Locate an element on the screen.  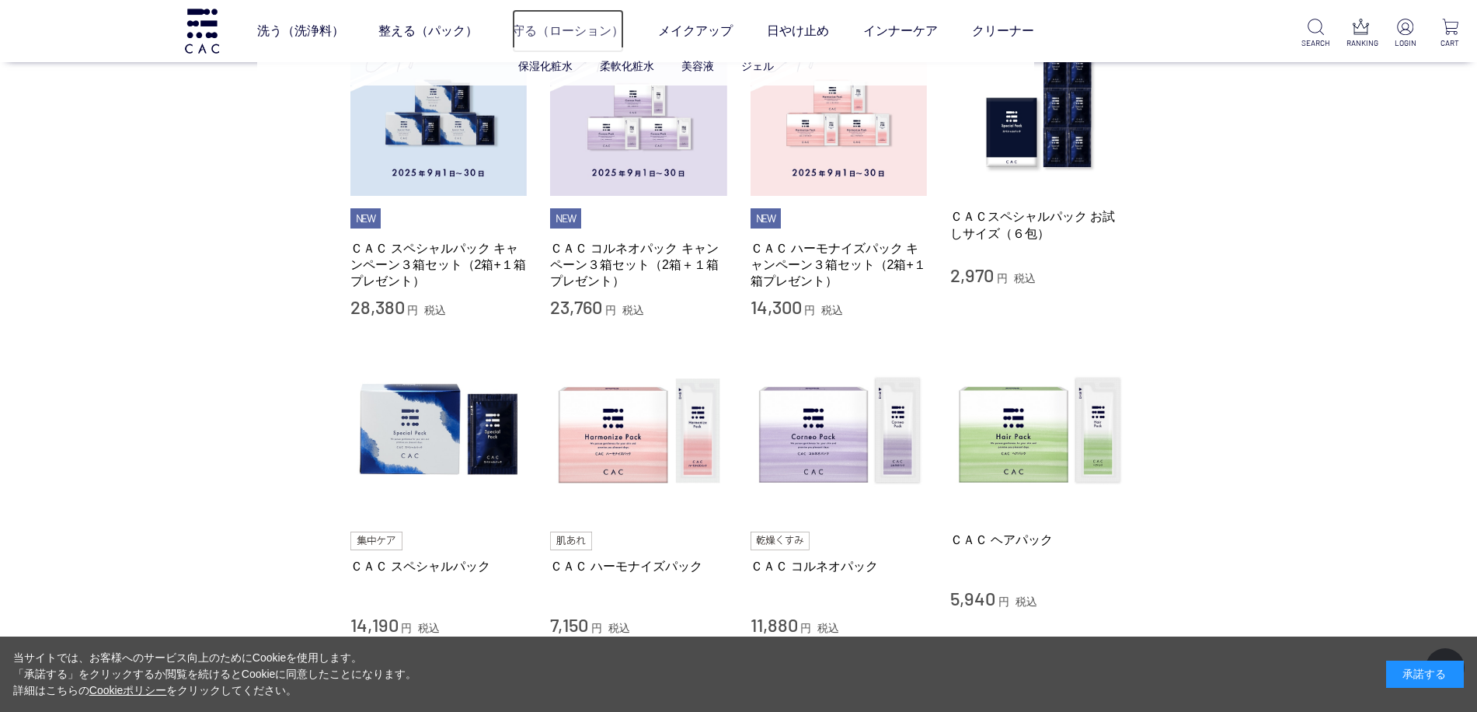
img: 肌あれ is located at coordinates (571, 541).